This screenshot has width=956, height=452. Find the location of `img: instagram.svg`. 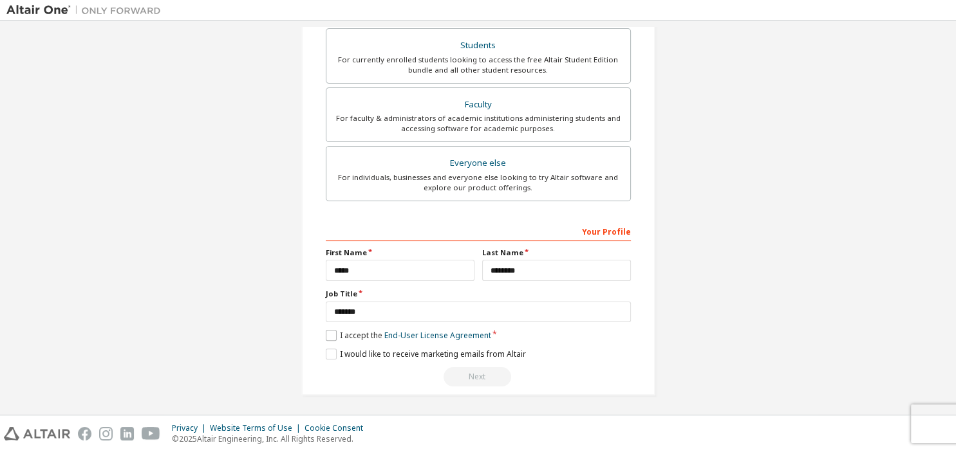

img: instagram.svg is located at coordinates (106, 434).